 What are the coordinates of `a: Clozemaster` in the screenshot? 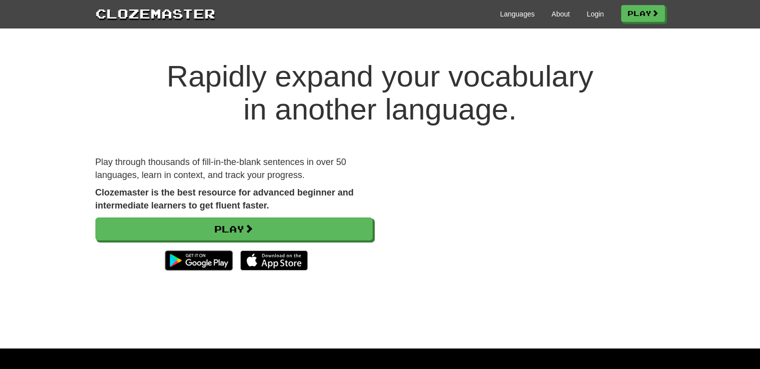 It's located at (155, 13).